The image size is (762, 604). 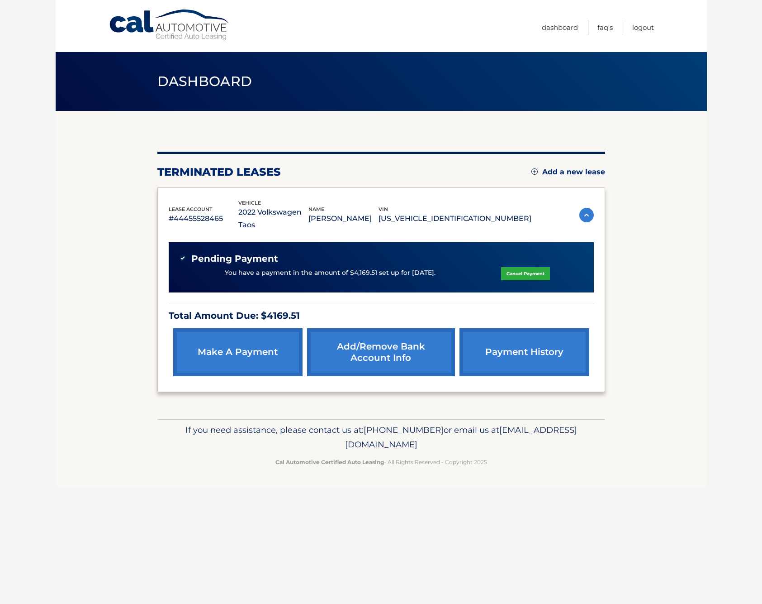 What do you see at coordinates (383, 209) in the screenshot?
I see `span: vin` at bounding box center [383, 209].